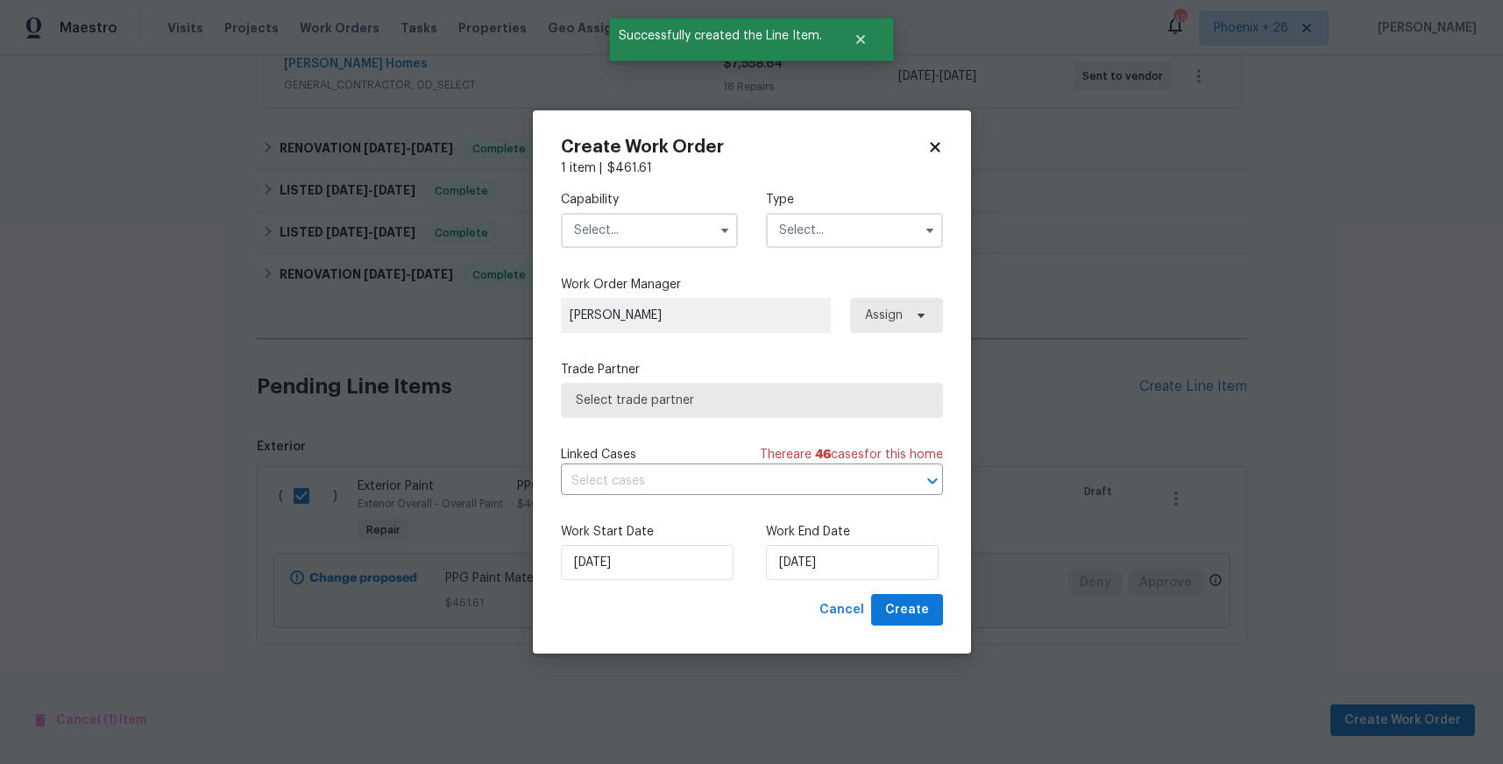 Image resolution: width=1503 pixels, height=764 pixels. What do you see at coordinates (649, 532) in the screenshot?
I see `label: Work Start Date` at bounding box center [649, 532].